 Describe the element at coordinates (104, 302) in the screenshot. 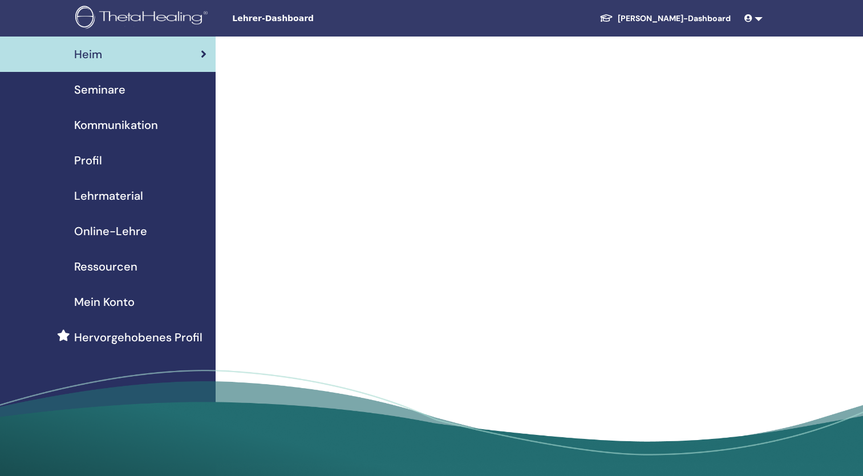

I see `span: Mein Konto` at that location.